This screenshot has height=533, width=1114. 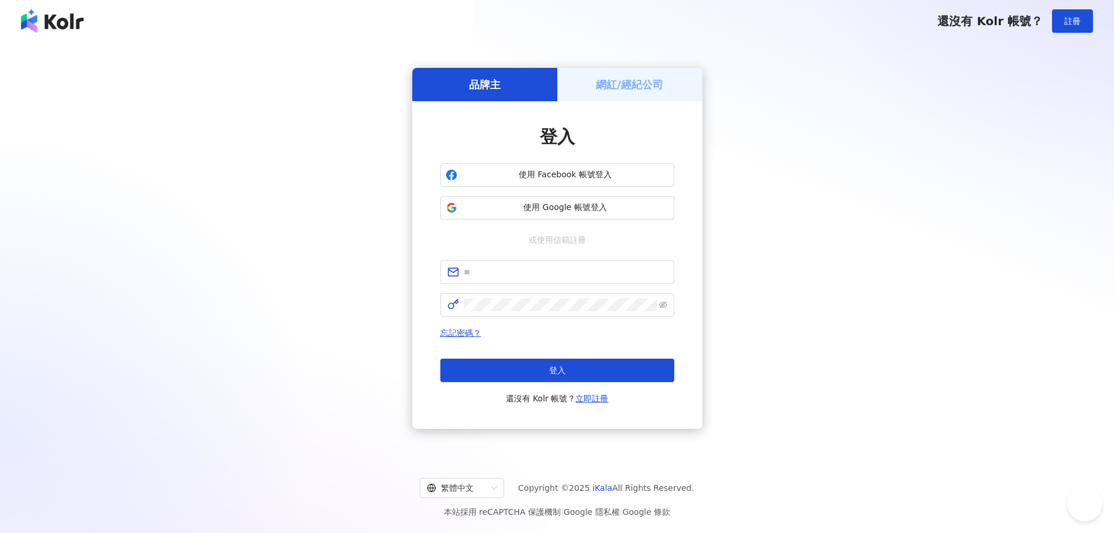 I want to click on a: 立即註冊, so click(x=592, y=398).